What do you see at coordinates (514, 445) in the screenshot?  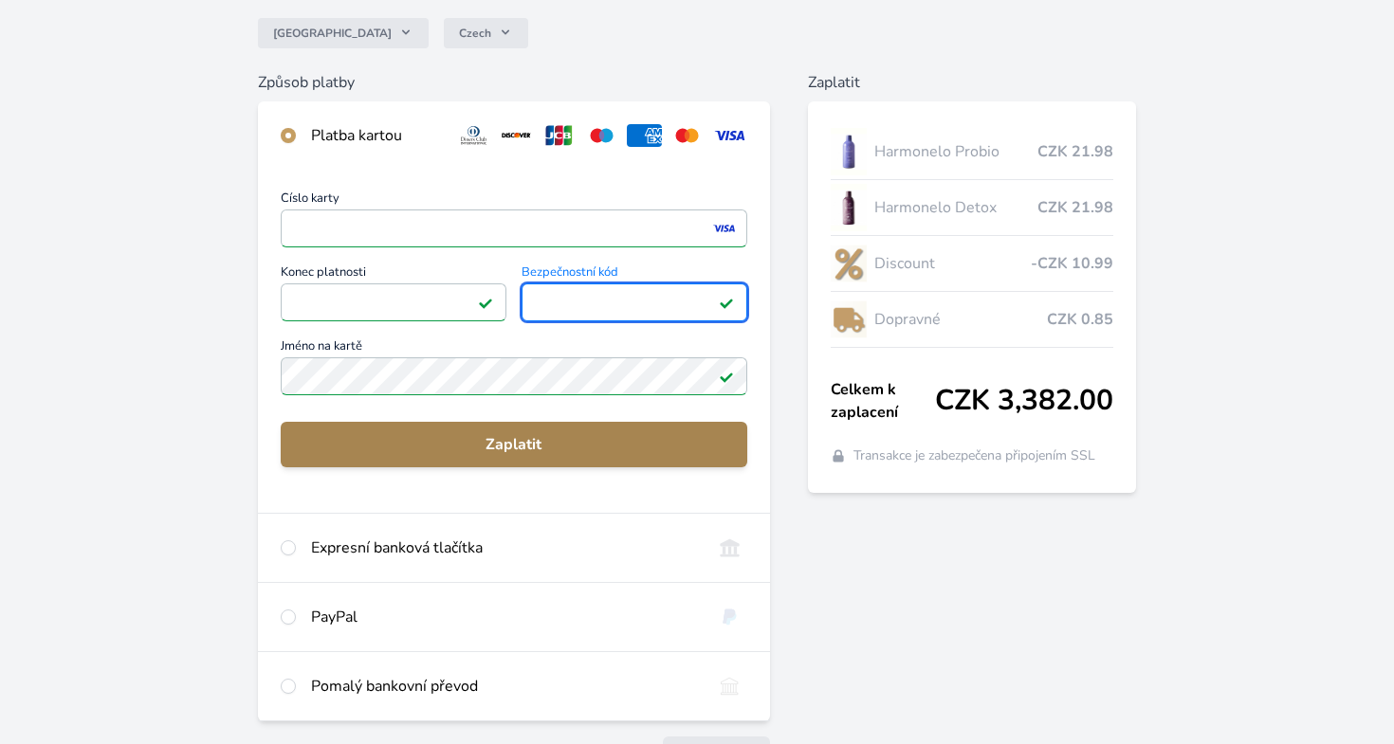 I see `button: Zaplatit` at bounding box center [514, 445].